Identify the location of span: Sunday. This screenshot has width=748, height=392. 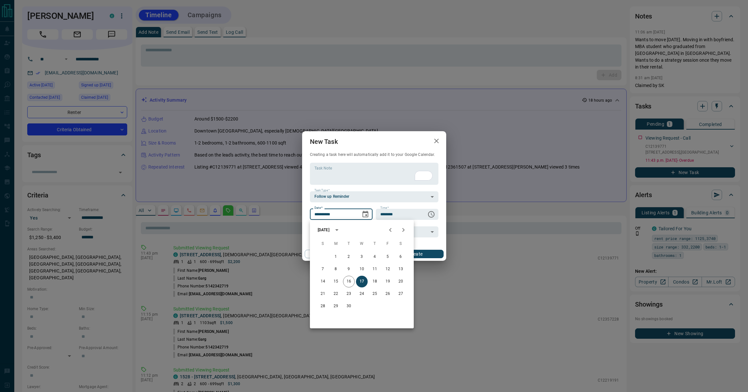
(323, 244).